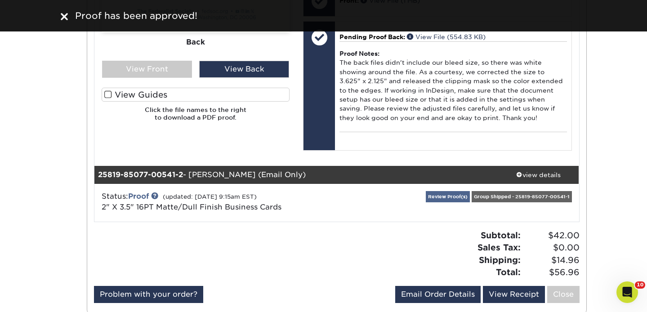 The image size is (647, 312). Describe the element at coordinates (438, 294) in the screenshot. I see `a: Email Order Details` at that location.